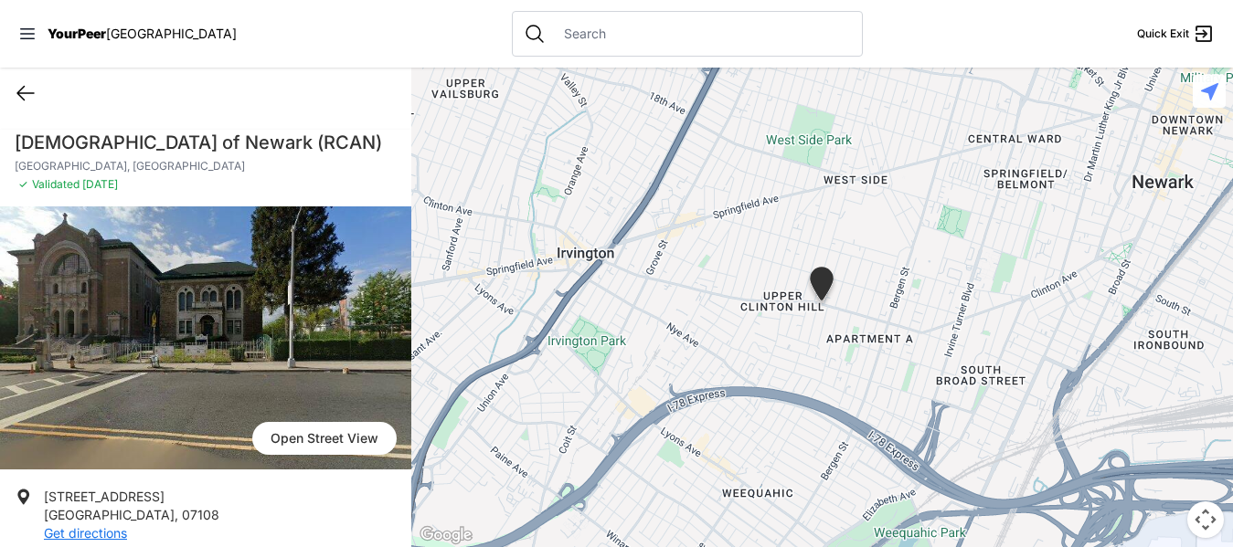 The height and width of the screenshot is (547, 1233). I want to click on span: Quick Exit, so click(1162, 34).